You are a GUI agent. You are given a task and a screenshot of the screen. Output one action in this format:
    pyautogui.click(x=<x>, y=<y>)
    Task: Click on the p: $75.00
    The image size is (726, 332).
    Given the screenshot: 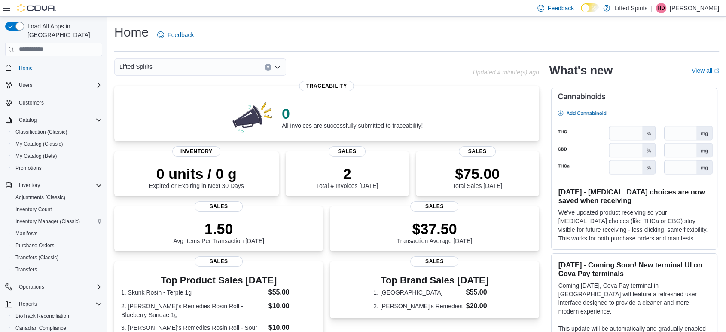 What is the action you would take?
    pyautogui.click(x=477, y=173)
    